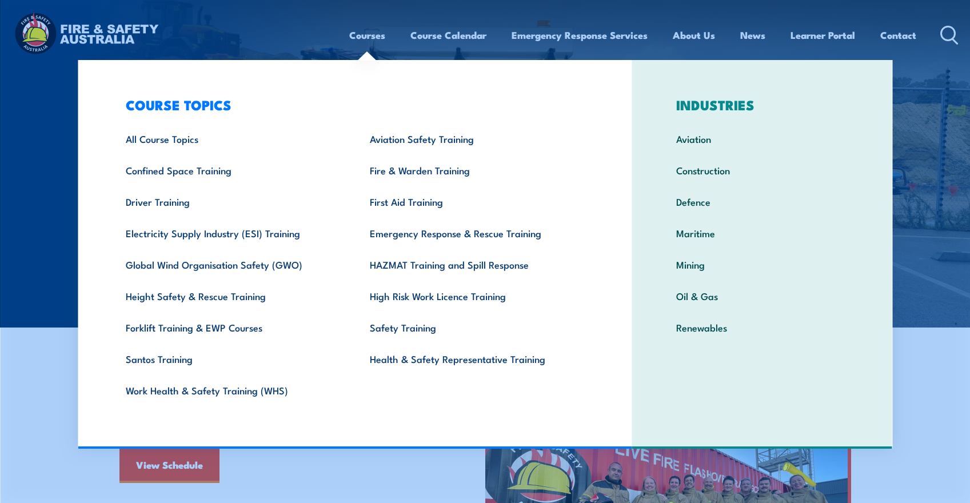 Image resolution: width=970 pixels, height=503 pixels. I want to click on a: Forklift Training & EWP Courses, so click(230, 327).